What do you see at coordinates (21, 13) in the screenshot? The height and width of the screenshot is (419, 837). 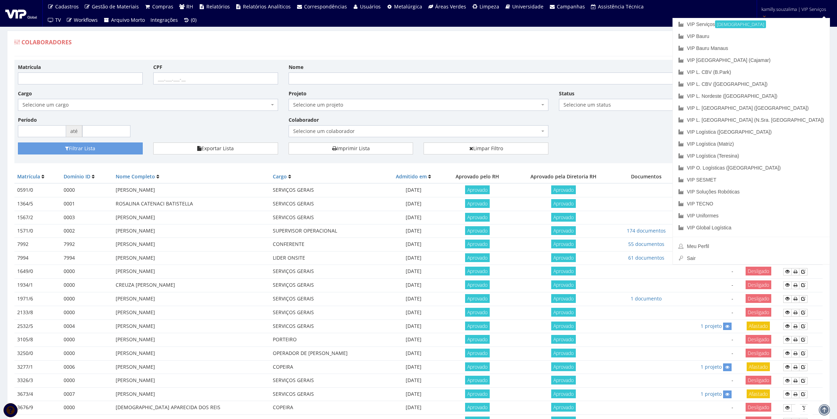 I see `img: logo` at bounding box center [21, 13].